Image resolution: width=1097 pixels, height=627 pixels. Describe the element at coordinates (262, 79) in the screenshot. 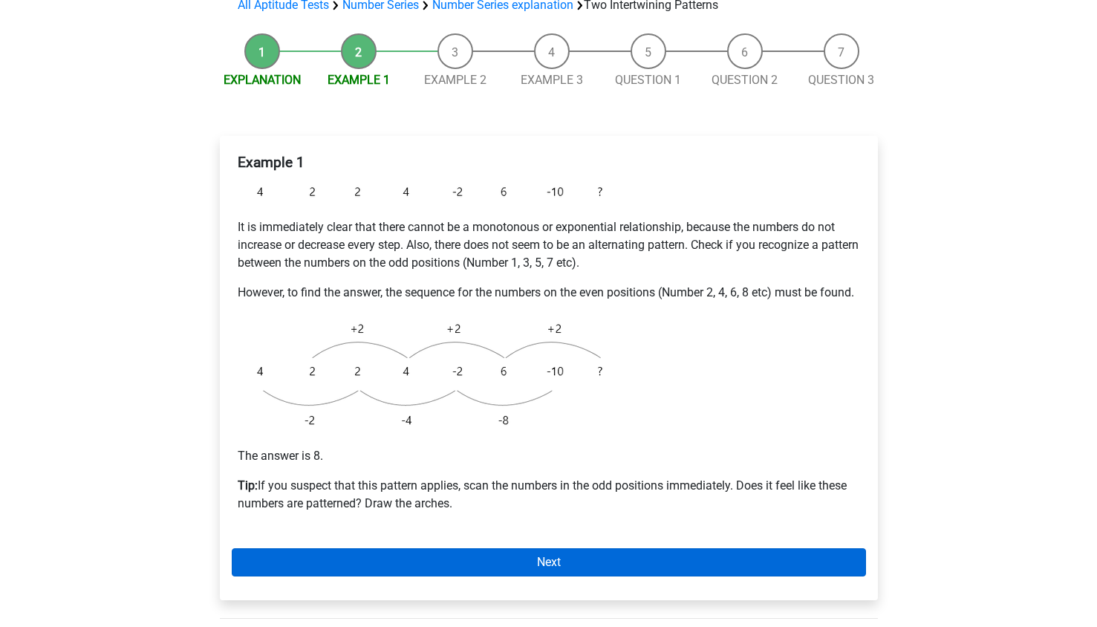

I see `a: Explanation` at that location.